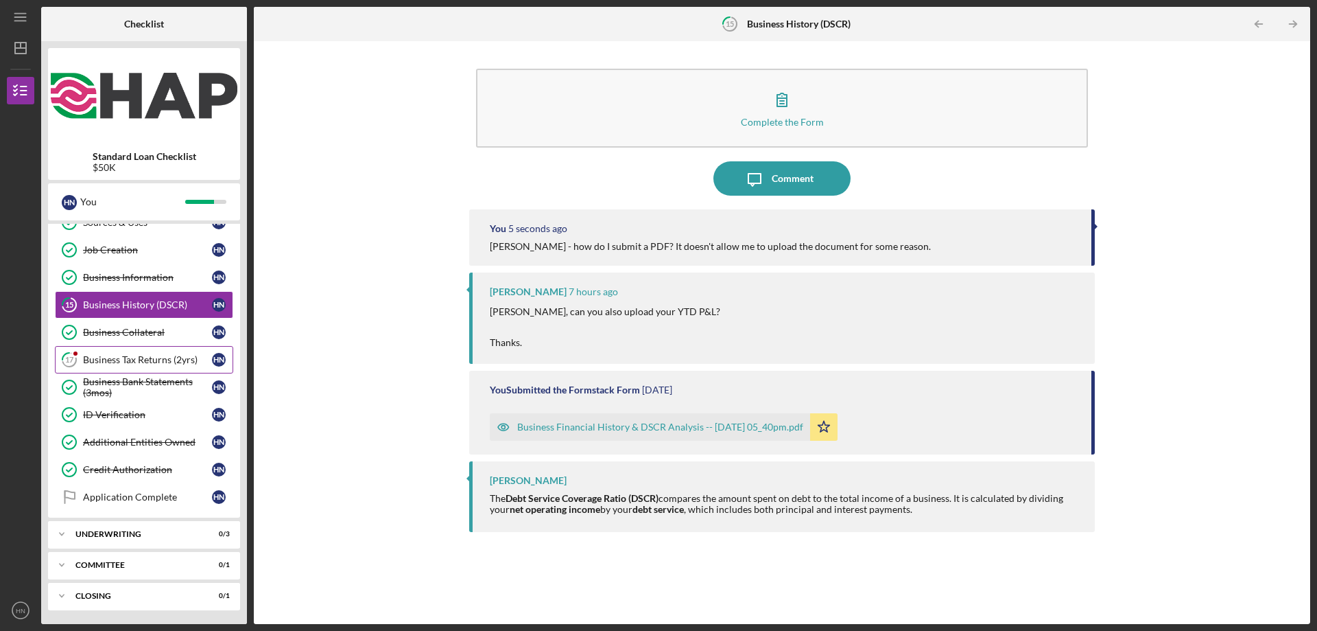 This screenshot has width=1317, height=631. I want to click on div: Additional Entities Owned, so click(148, 442).